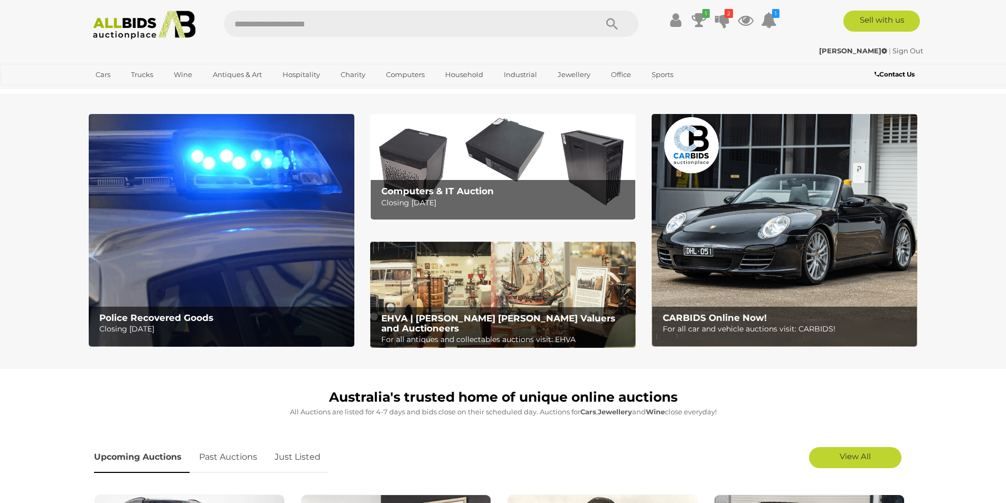 The height and width of the screenshot is (503, 1006). What do you see at coordinates (405, 74) in the screenshot?
I see `a: Computers` at bounding box center [405, 74].